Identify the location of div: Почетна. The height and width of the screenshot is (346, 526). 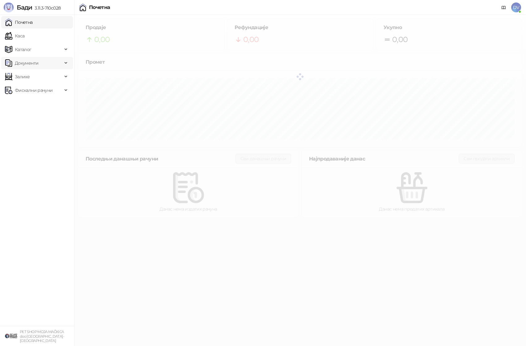
(100, 7).